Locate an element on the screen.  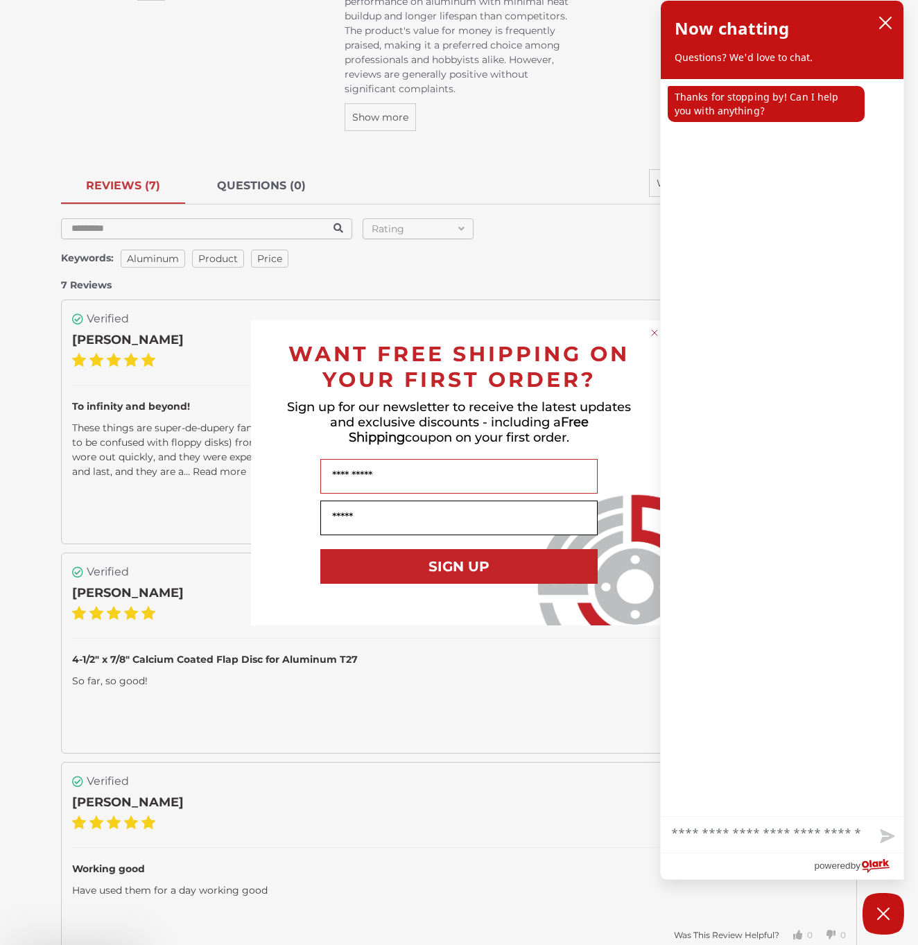
a: Powered by Olark is located at coordinates (859, 866).